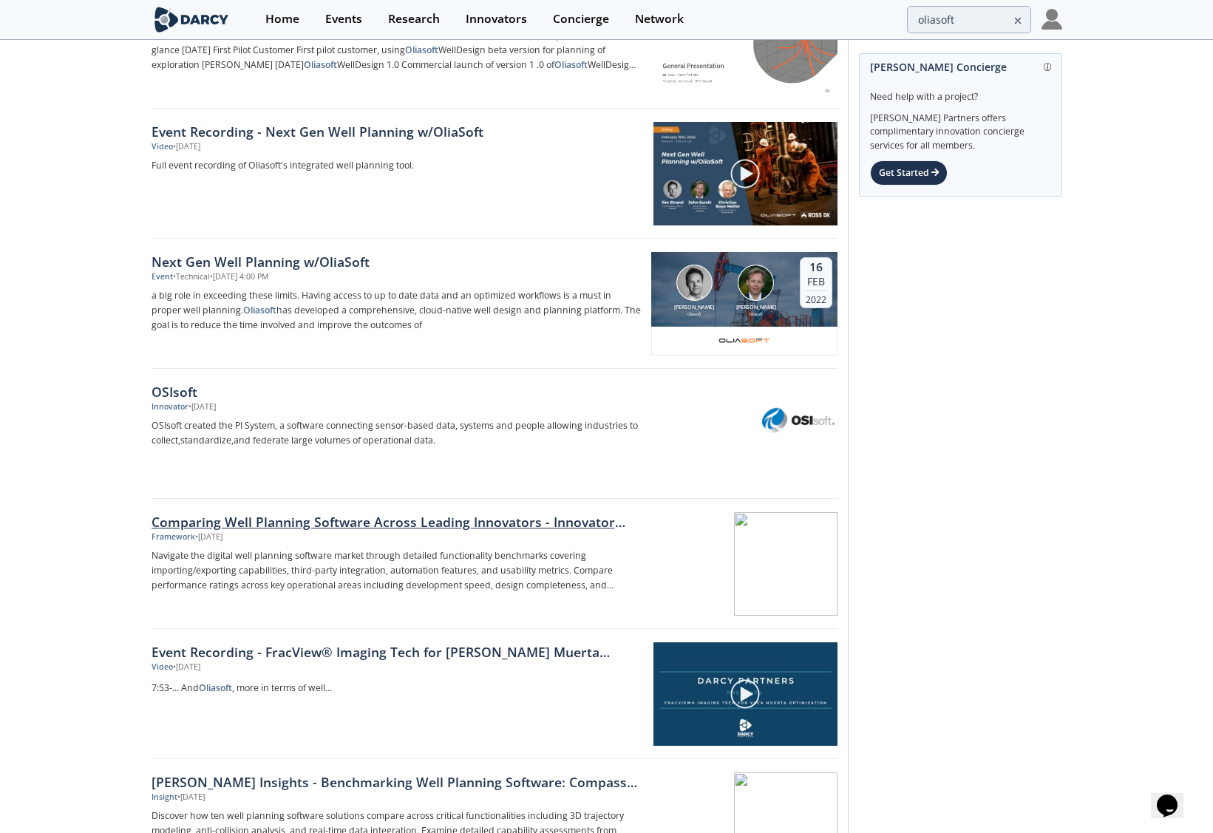  What do you see at coordinates (282, 19) in the screenshot?
I see `div: Home` at bounding box center [282, 19].